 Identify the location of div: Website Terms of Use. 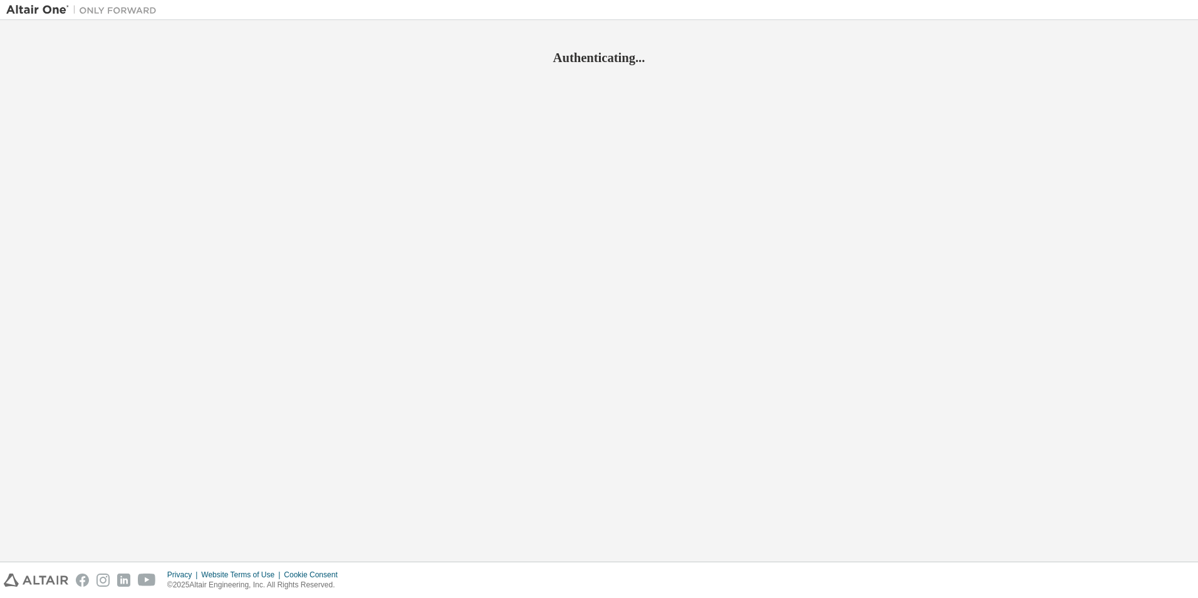
(243, 575).